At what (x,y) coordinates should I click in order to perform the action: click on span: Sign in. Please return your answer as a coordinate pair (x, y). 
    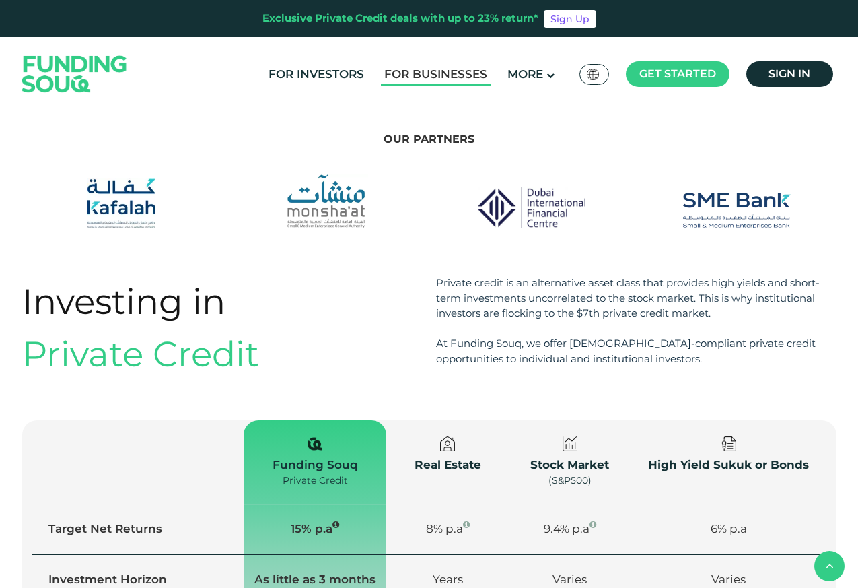
    Looking at the image, I should click on (789, 73).